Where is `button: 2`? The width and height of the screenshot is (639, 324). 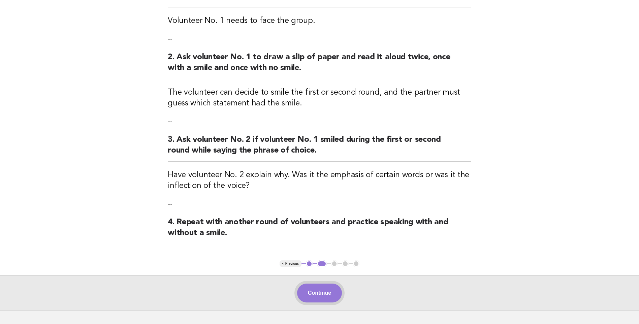 button: 2 is located at coordinates (322, 264).